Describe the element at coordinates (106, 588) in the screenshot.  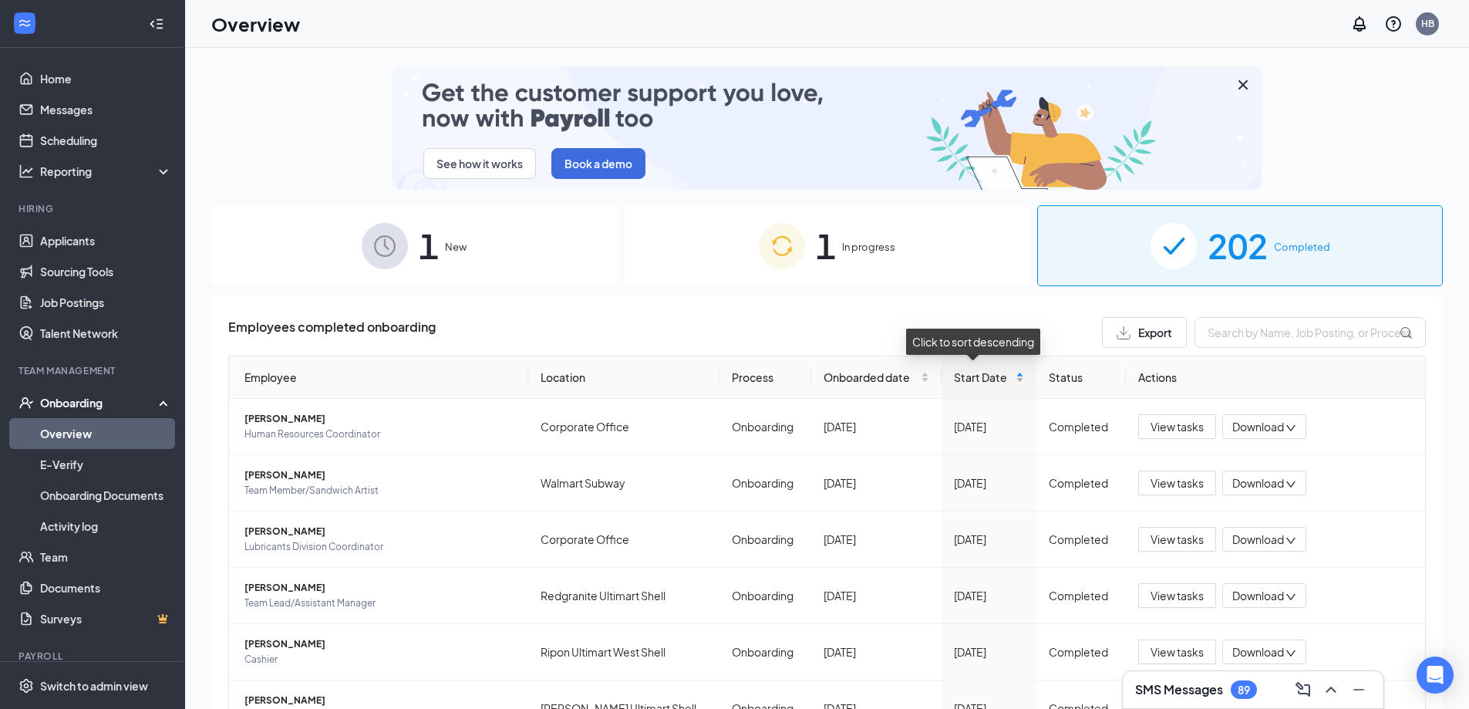
I see `a: Documents` at that location.